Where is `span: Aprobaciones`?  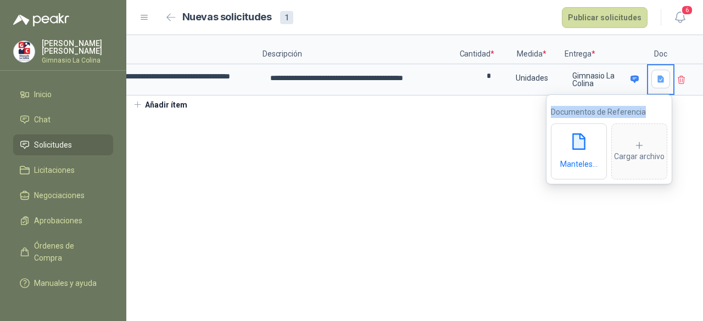 span: Aprobaciones is located at coordinates (58, 221).